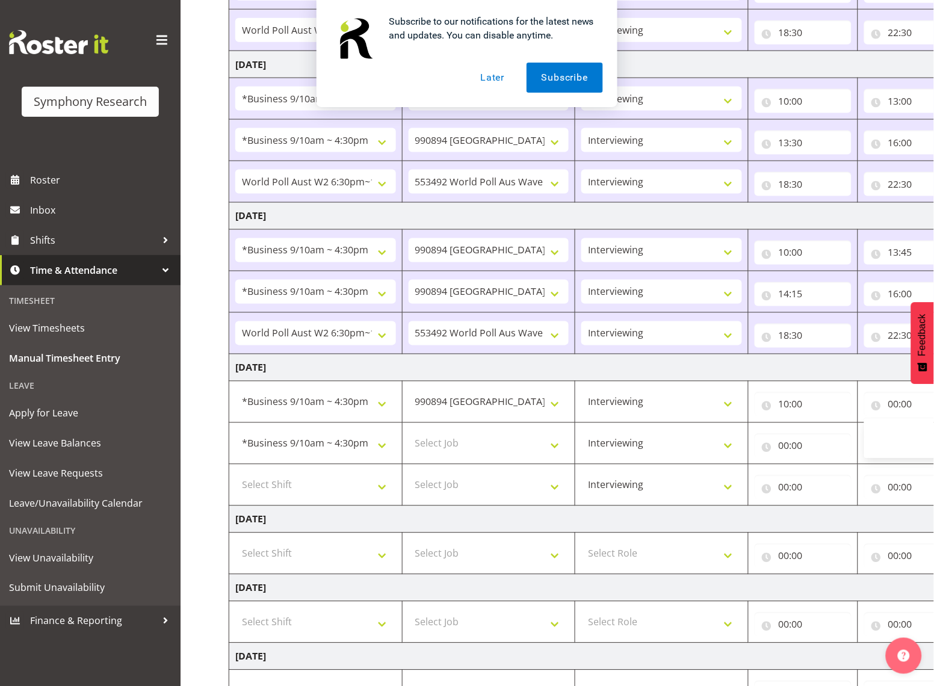 The image size is (934, 686). Describe the element at coordinates (90, 588) in the screenshot. I see `span: Submit Unavailability` at that location.